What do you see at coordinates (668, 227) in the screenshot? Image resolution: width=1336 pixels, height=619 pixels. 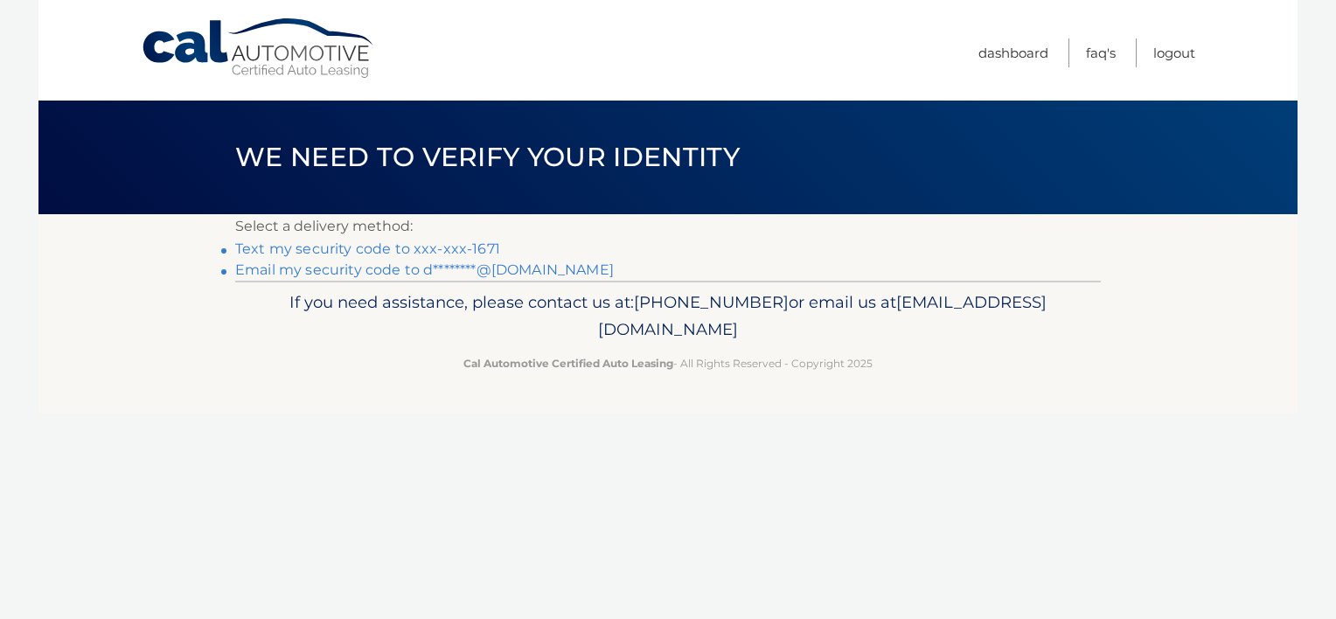 I see `p: Select a delivery method:` at bounding box center [668, 227].